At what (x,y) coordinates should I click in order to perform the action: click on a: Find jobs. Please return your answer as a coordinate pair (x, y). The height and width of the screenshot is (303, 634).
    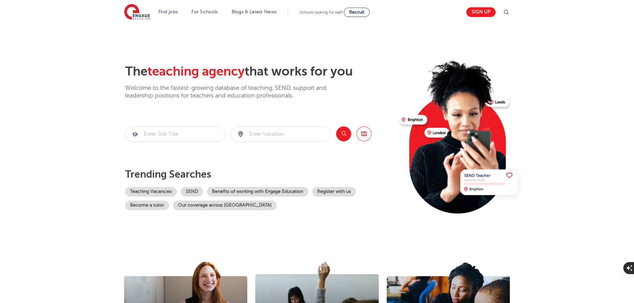
    Looking at the image, I should click on (168, 12).